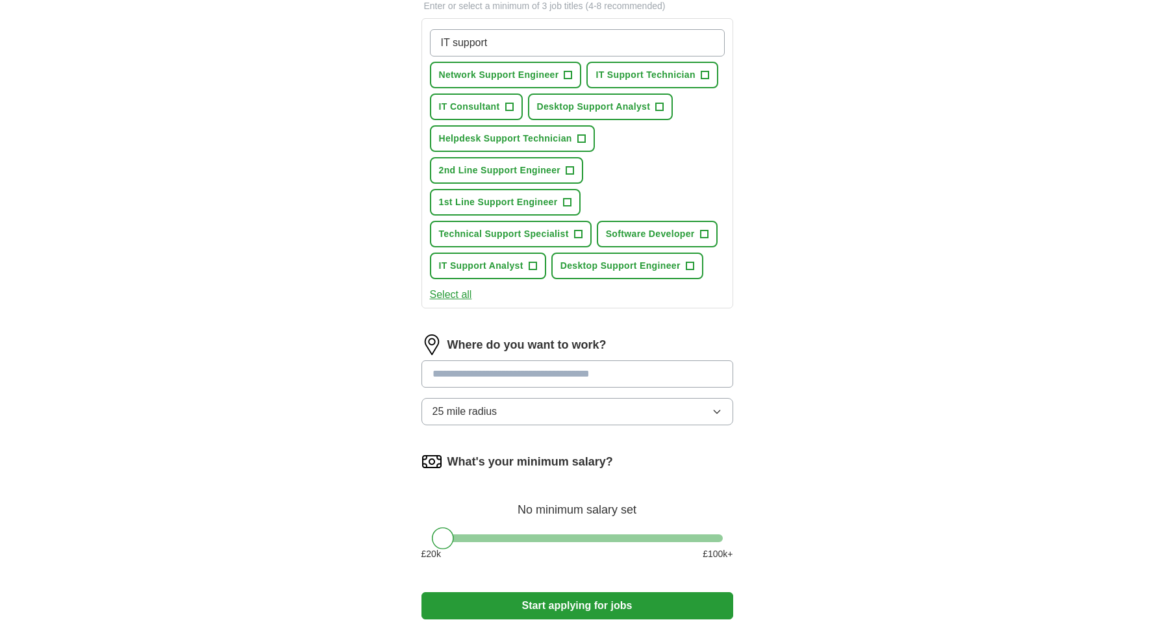 The height and width of the screenshot is (622, 1154). I want to click on span: IT Support Technician, so click(645, 75).